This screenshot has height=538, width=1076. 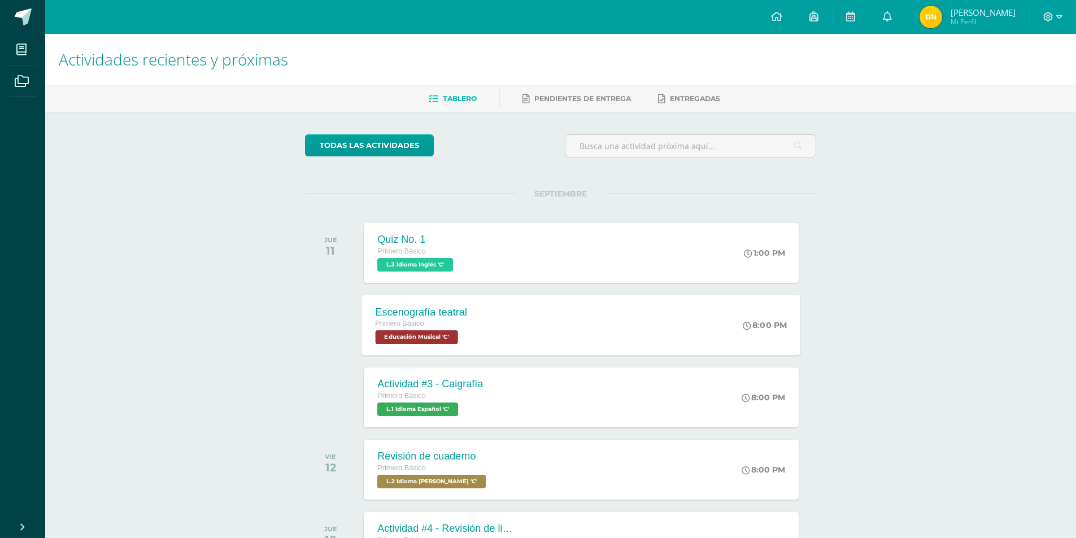 I want to click on div: Revisión de cuaderno, so click(x=432, y=456).